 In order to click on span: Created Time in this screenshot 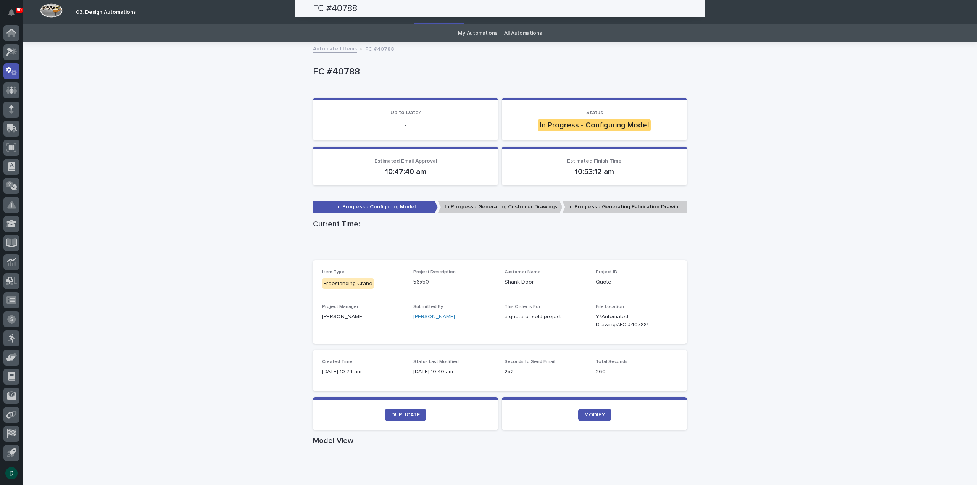, I will do `click(337, 362)`.